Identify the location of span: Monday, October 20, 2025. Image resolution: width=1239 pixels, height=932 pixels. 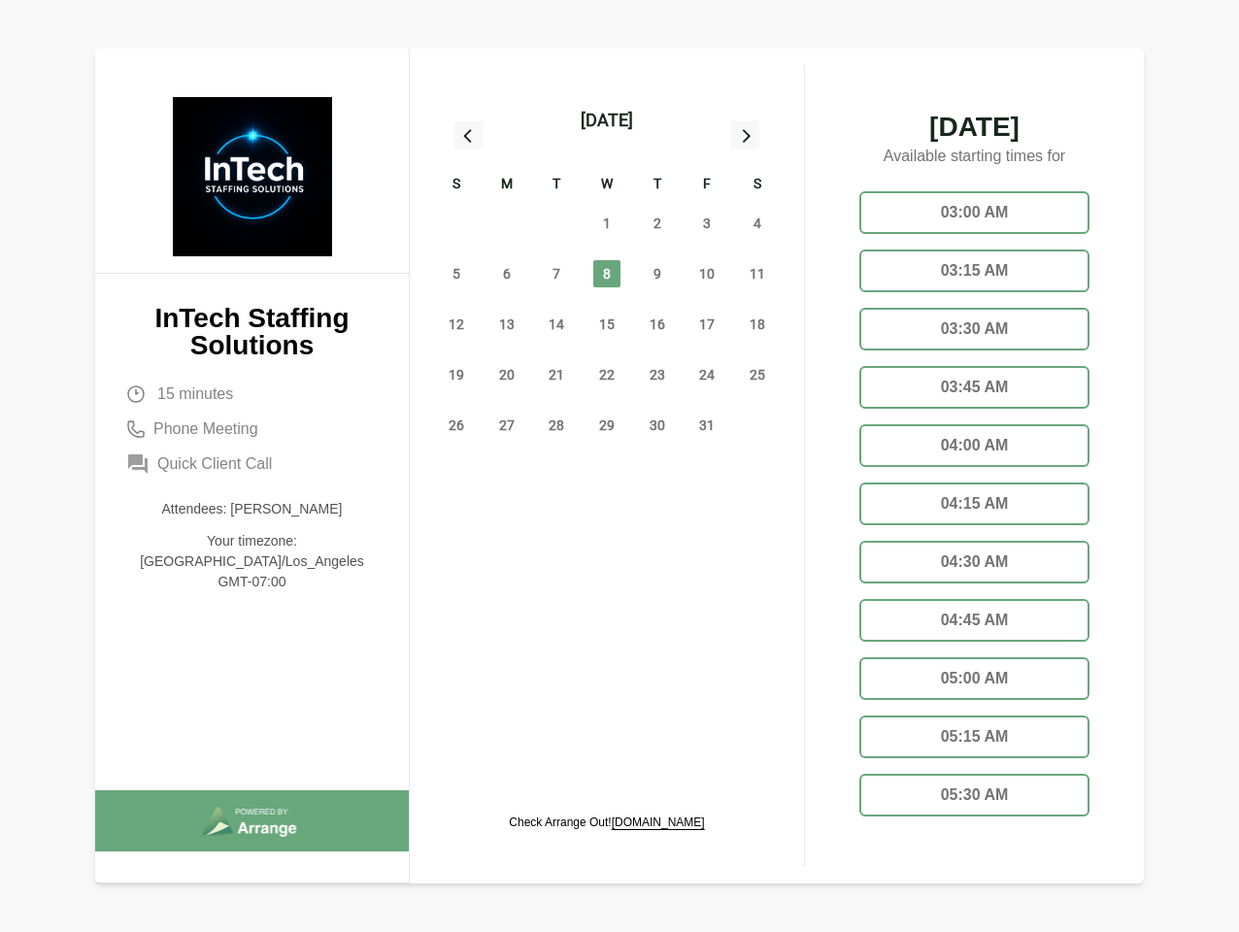
(507, 375).